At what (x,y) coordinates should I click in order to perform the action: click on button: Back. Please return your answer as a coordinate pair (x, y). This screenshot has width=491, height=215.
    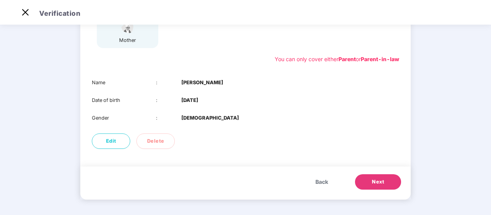
    Looking at the image, I should click on (322, 182).